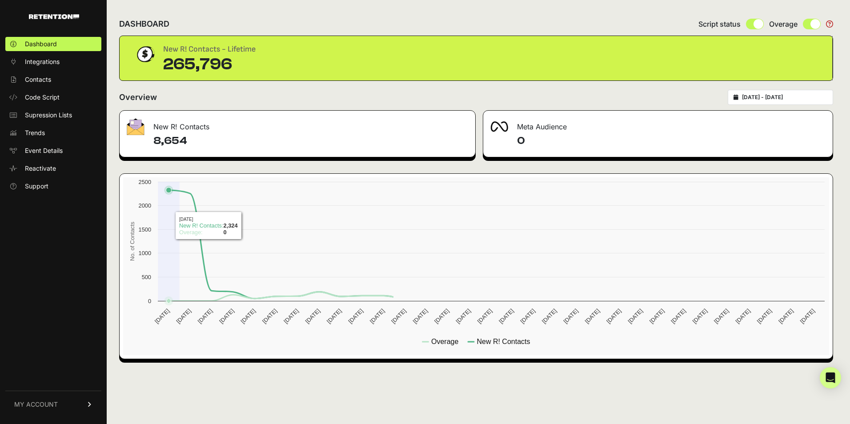 The image size is (850, 424). I want to click on span: Event Details, so click(44, 151).